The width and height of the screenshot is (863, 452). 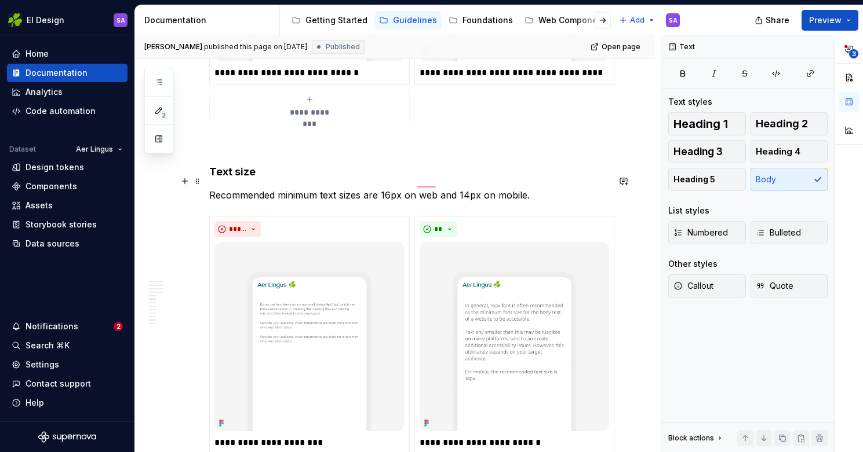 What do you see at coordinates (774, 286) in the screenshot?
I see `span: Quote` at bounding box center [774, 286].